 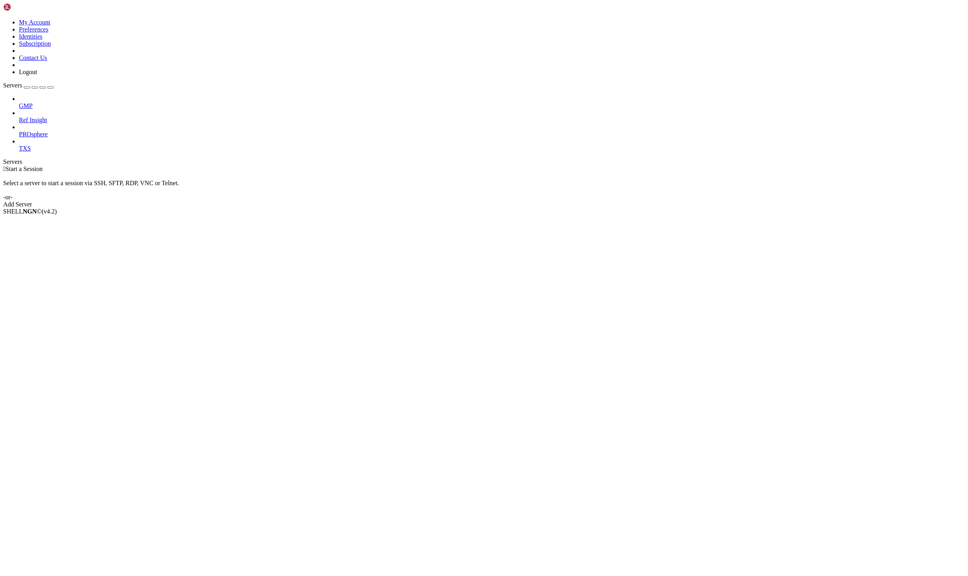 What do you see at coordinates (484, 205) in the screenshot?
I see `div: Add Server` at bounding box center [484, 205].